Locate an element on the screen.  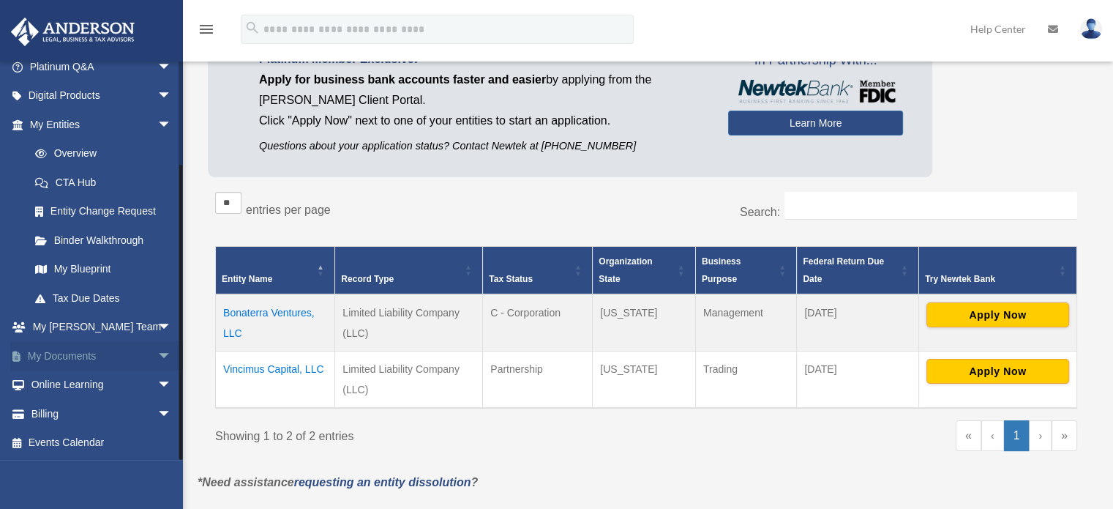
span: Business Purpose is located at coordinates (721, 270).